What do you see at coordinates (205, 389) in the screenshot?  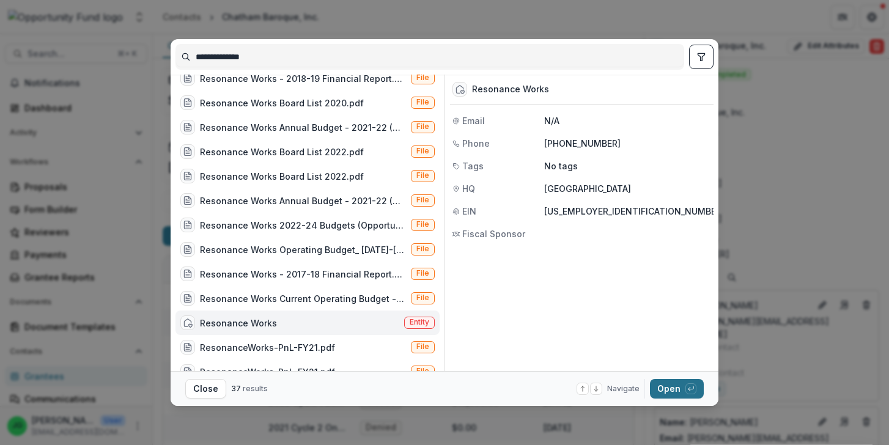 I see `button: Close` at bounding box center [205, 389].